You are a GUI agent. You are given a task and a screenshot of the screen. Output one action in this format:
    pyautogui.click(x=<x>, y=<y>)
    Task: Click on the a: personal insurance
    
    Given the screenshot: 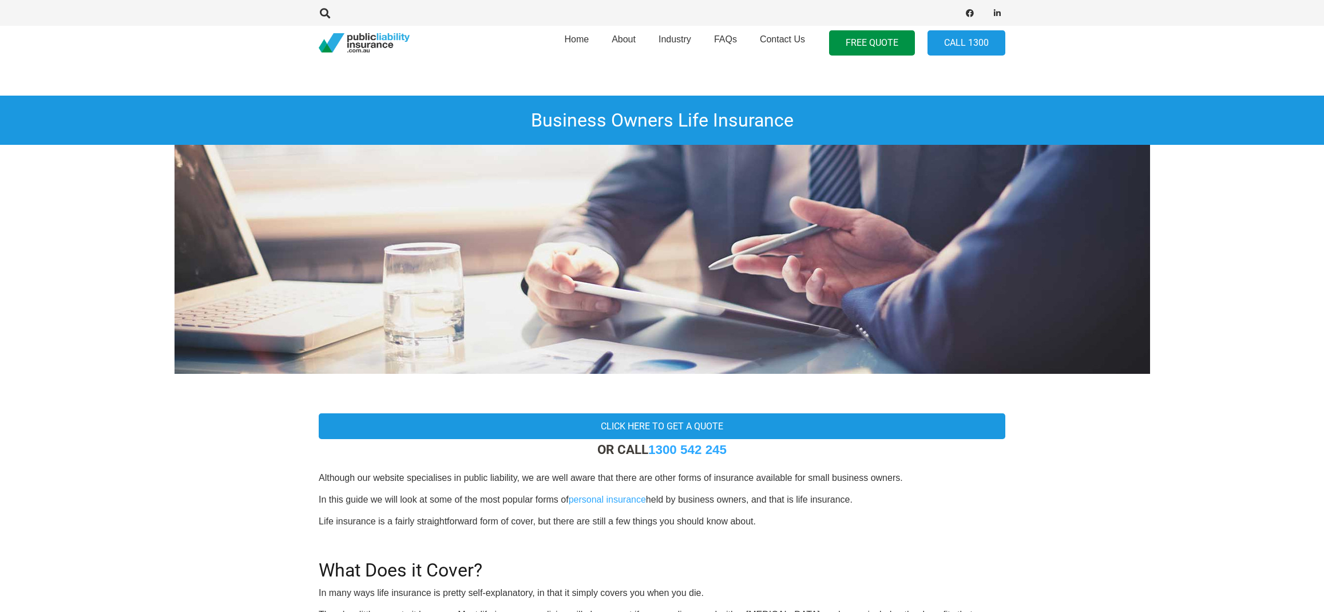 What is the action you would take?
    pyautogui.click(x=607, y=499)
    